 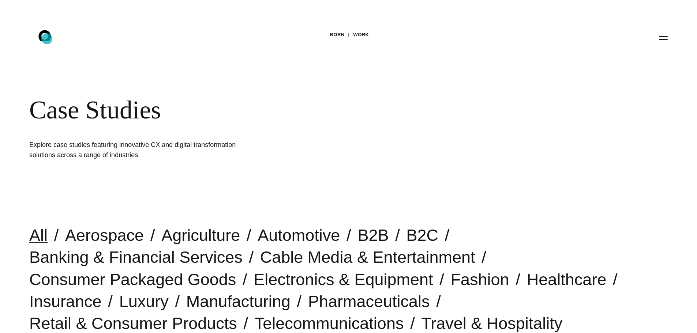 What do you see at coordinates (200, 235) in the screenshot?
I see `a: Agriculture` at bounding box center [200, 235].